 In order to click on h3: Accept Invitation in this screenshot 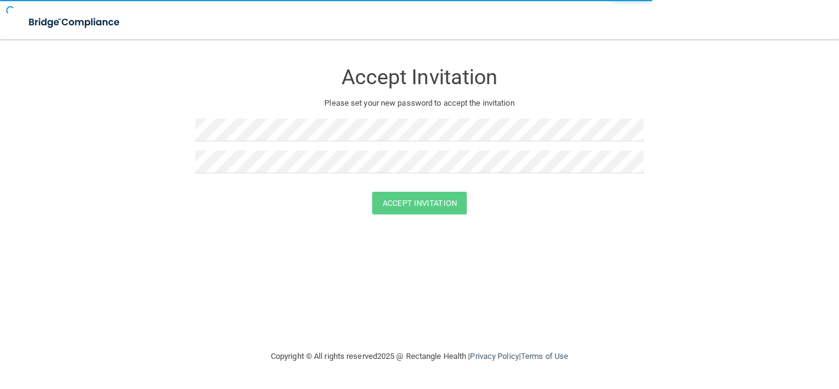, I will do `click(419, 77)`.